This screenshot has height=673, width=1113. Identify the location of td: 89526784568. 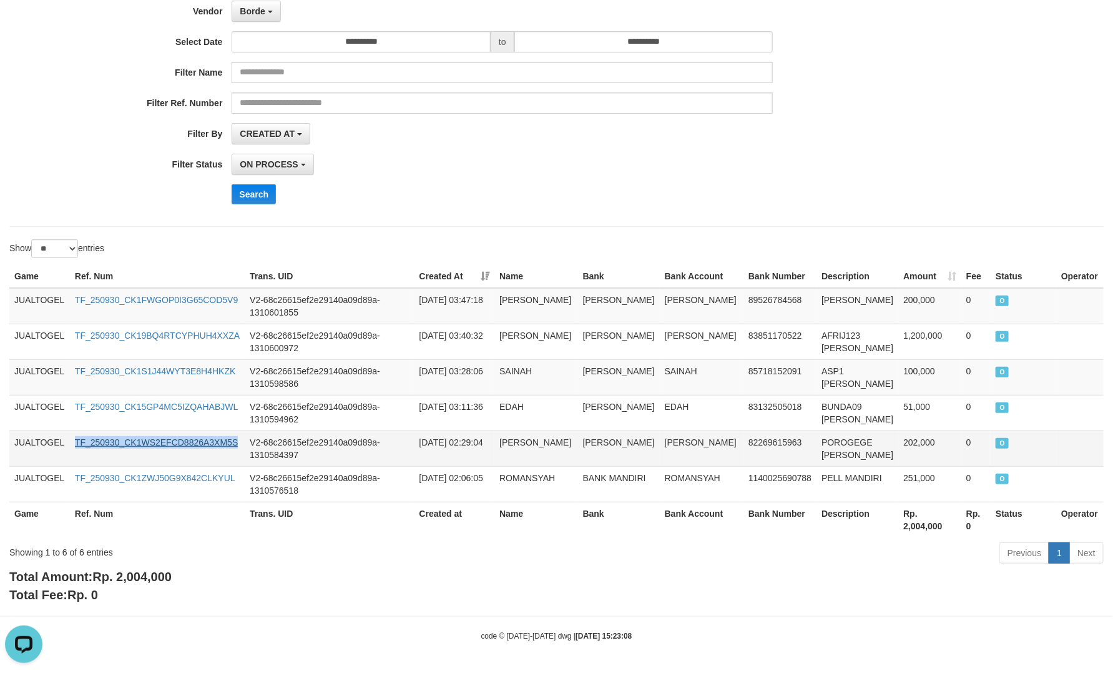
(780, 306).